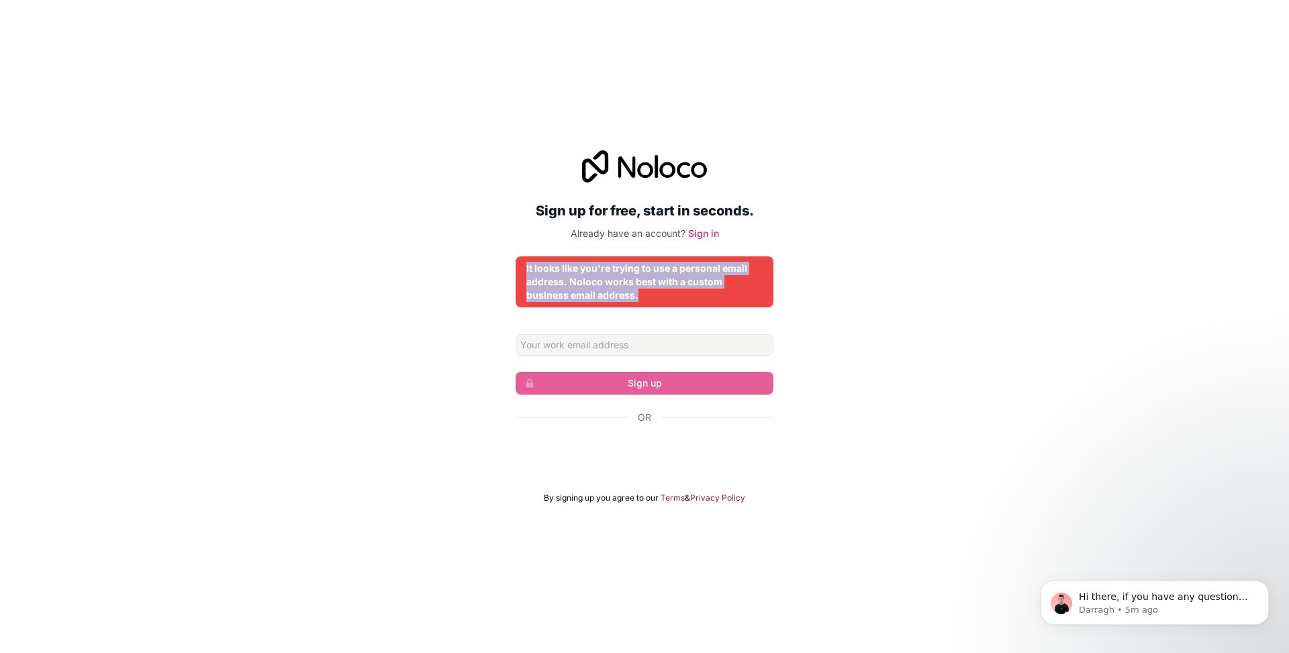  Describe the element at coordinates (644, 383) in the screenshot. I see `button: Sign up` at that location.